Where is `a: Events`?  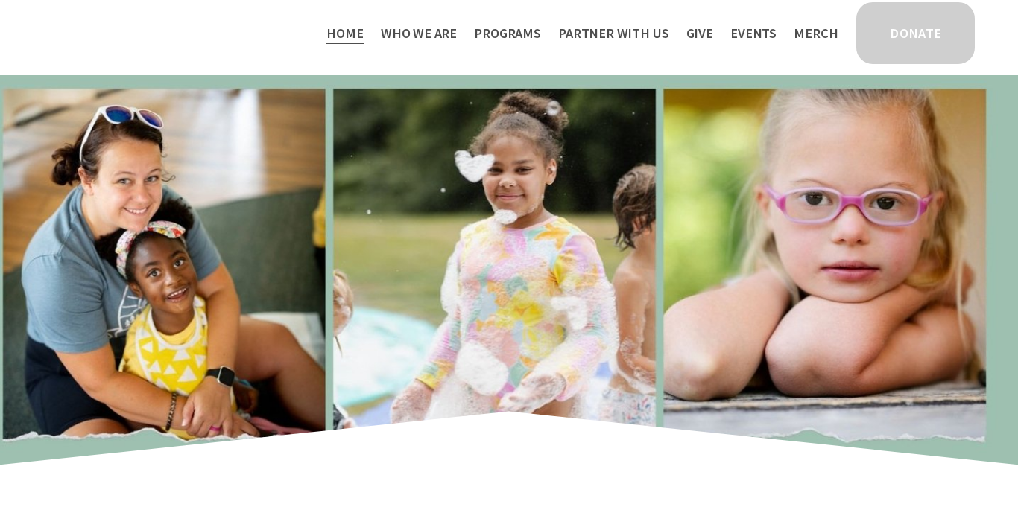
a: Events is located at coordinates (753, 33).